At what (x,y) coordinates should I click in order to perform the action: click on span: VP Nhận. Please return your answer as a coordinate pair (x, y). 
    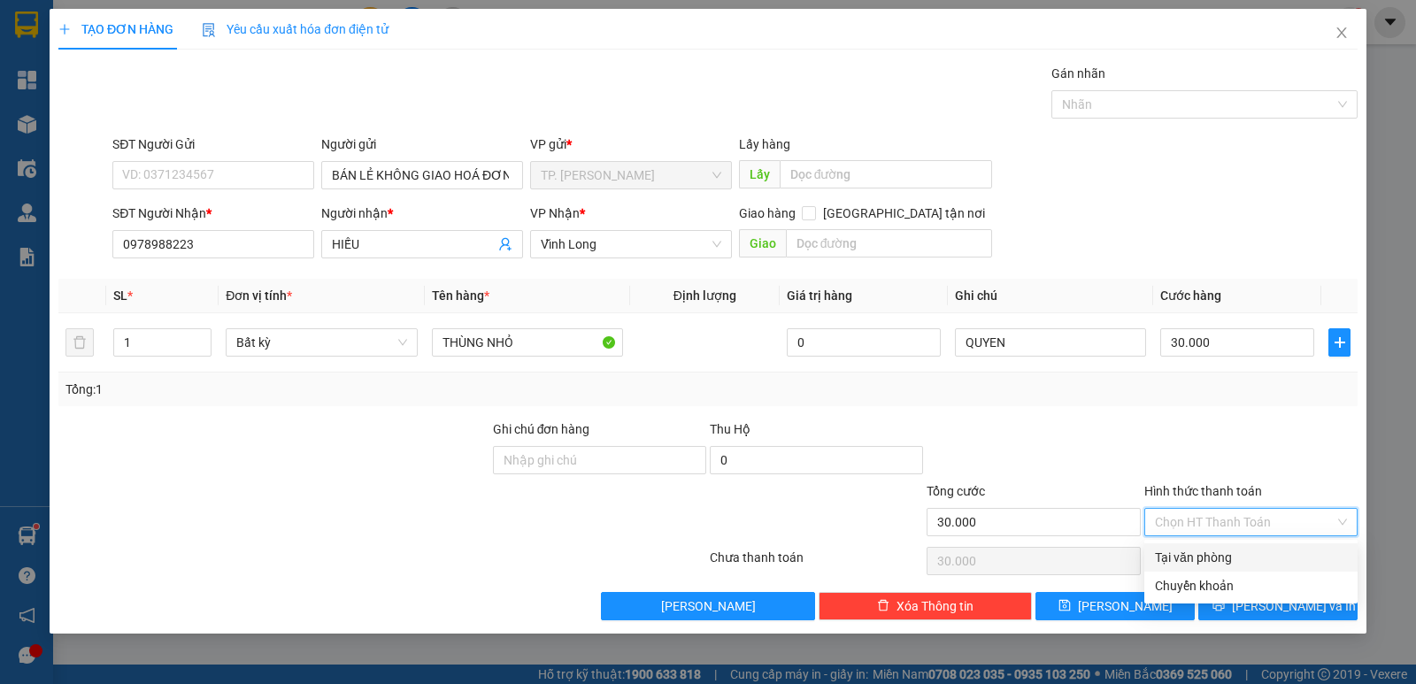
    Looking at the image, I should click on (555, 213).